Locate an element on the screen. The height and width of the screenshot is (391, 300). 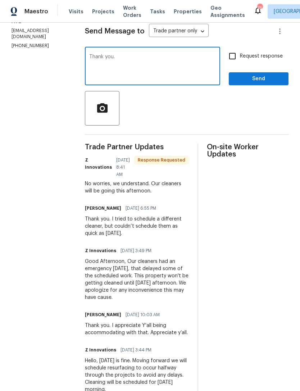
span: Work Orders is located at coordinates (132, 12).